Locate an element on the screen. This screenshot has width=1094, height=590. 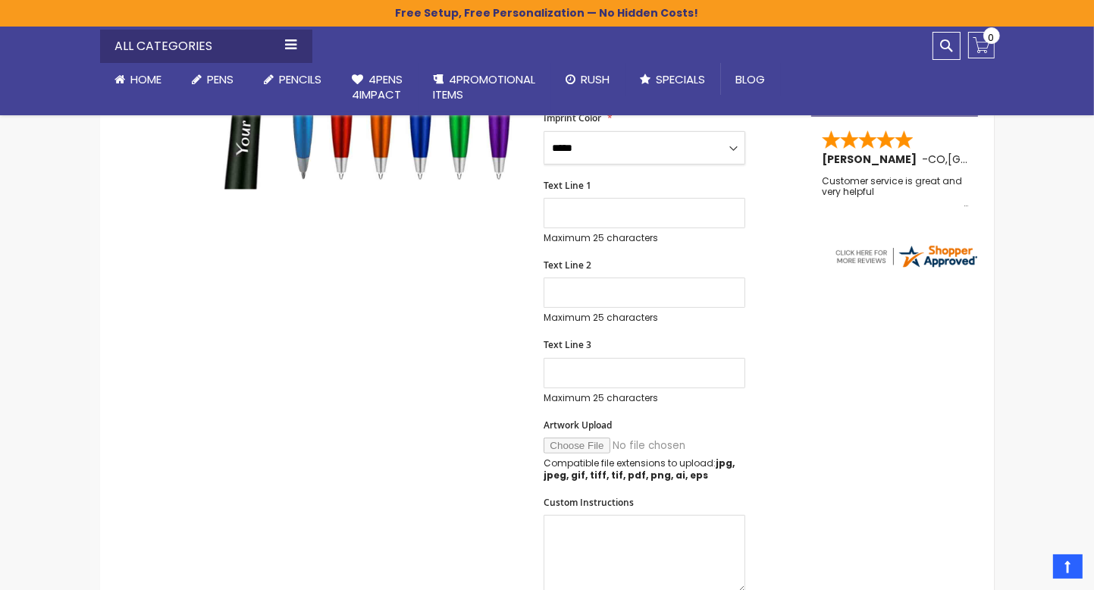
span: CO is located at coordinates (936, 159).